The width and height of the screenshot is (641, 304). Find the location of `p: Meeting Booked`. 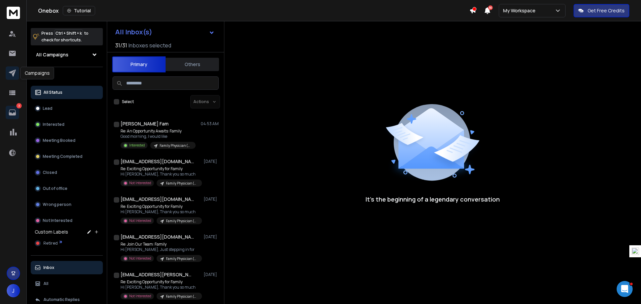

p: Meeting Booked is located at coordinates (59, 141).